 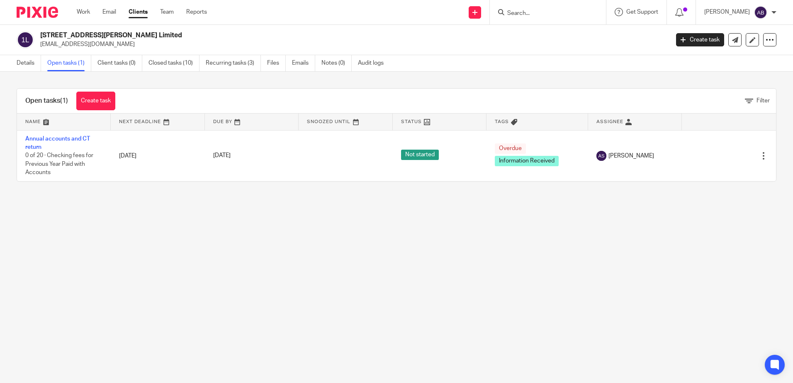 What do you see at coordinates (233, 63) in the screenshot?
I see `a: Recurring tasks (3)` at bounding box center [233, 63].